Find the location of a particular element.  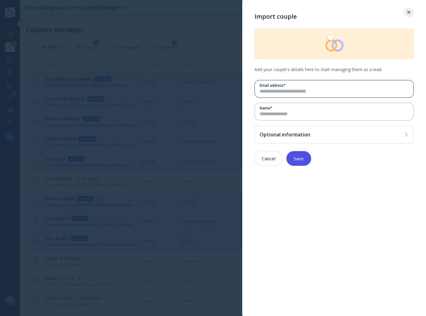

div: Cancel is located at coordinates (269, 158).